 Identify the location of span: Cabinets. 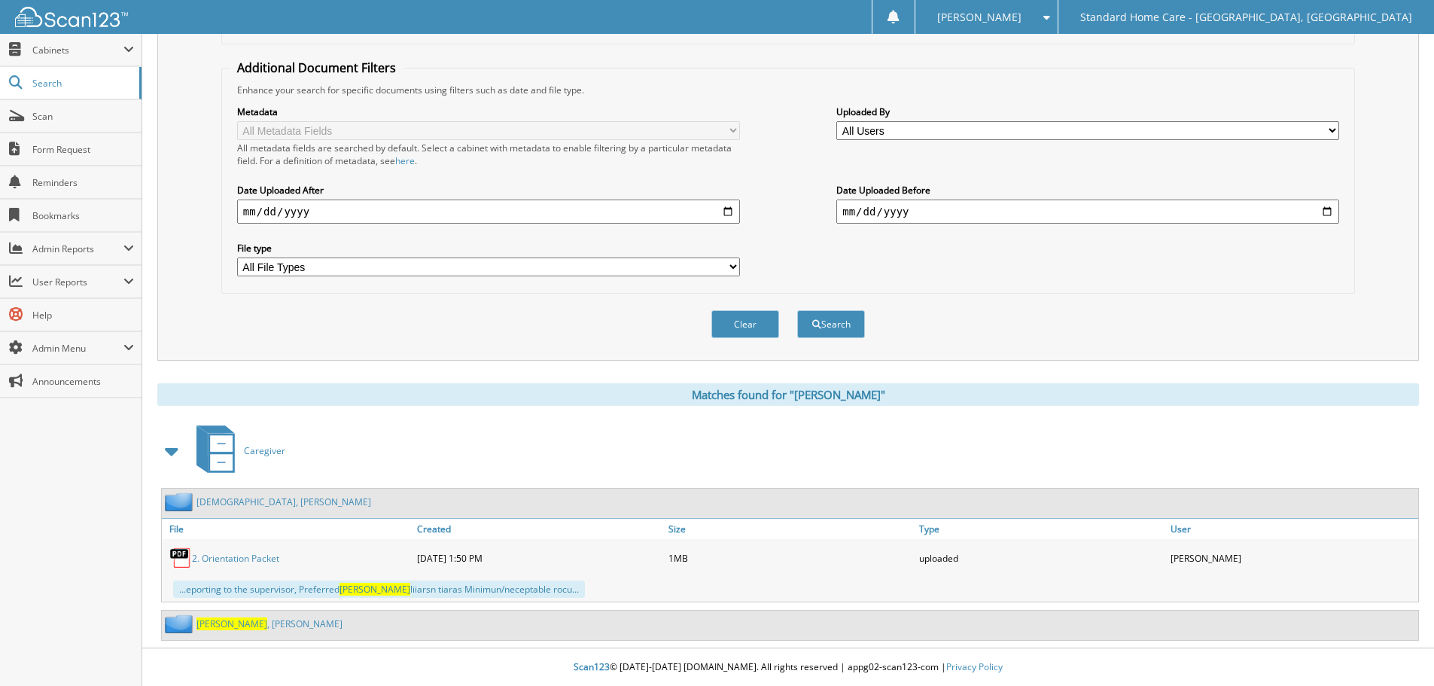
(78, 50).